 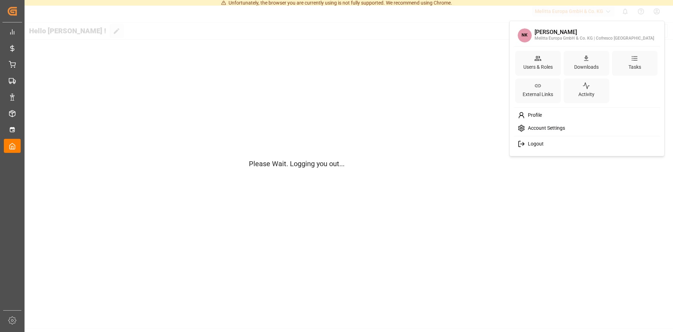 I want to click on div: Activity, so click(x=586, y=94).